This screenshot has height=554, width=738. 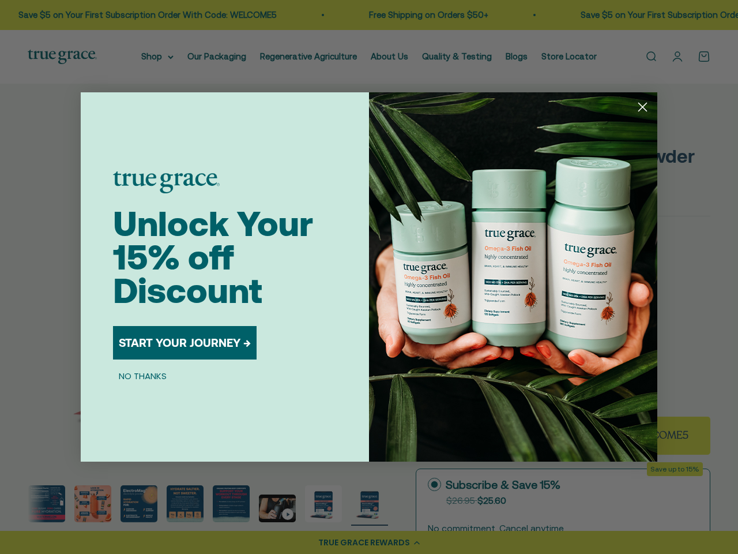 I want to click on img: logo placeholder, so click(x=166, y=182).